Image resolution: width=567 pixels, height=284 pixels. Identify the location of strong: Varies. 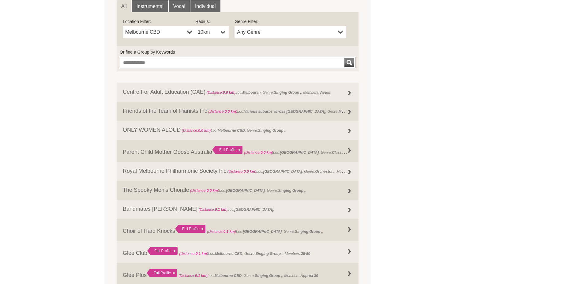
(325, 92).